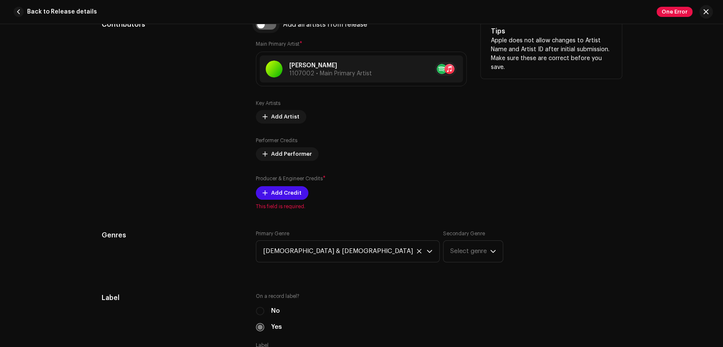 The height and width of the screenshot is (347, 723). I want to click on p: Apple does not allow changes to Artist Name and Artist ID after initial submission. Make sure the..., so click(551, 54).